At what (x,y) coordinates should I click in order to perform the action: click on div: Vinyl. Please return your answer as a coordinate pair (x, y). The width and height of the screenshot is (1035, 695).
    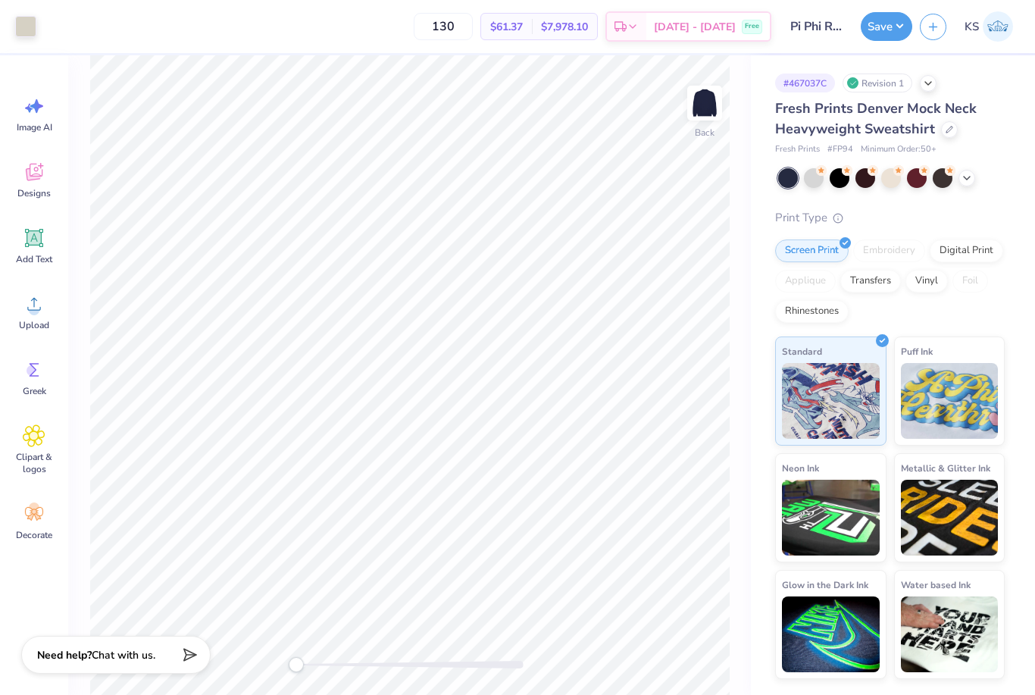
    Looking at the image, I should click on (927, 281).